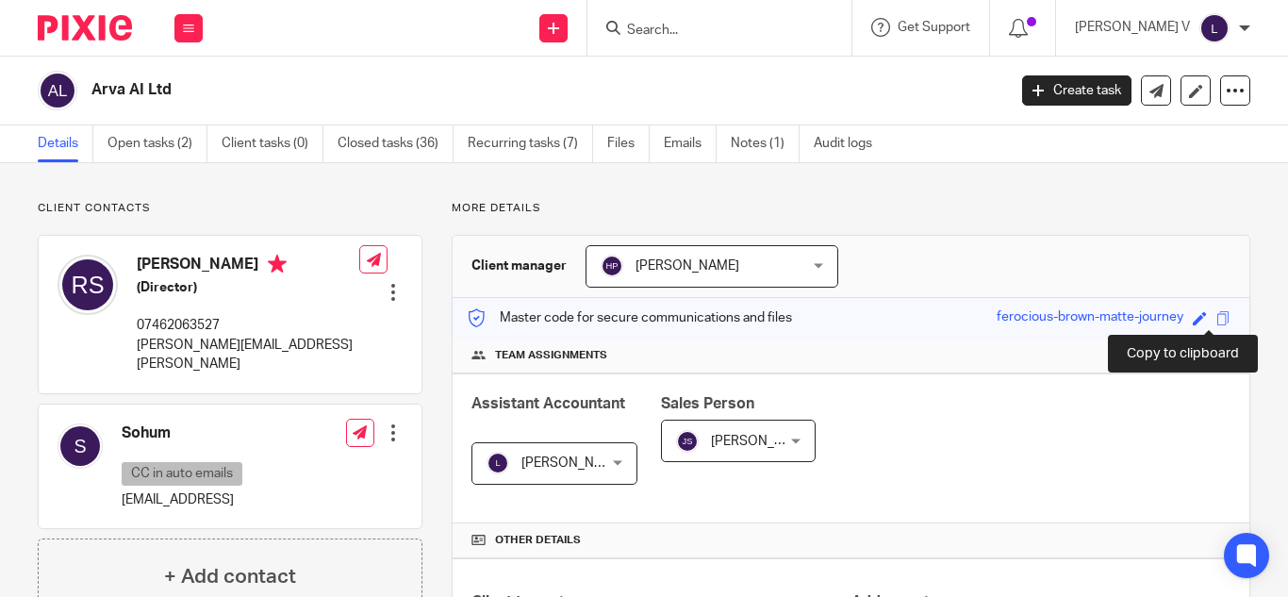  What do you see at coordinates (85, 27) in the screenshot?
I see `img: Pixie` at bounding box center [85, 27].